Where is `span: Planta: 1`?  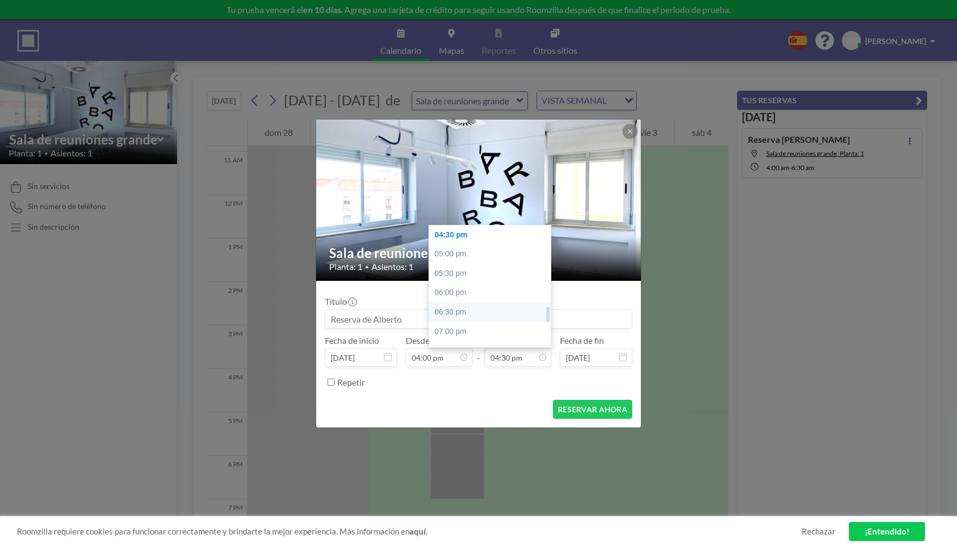
span: Planta: 1 is located at coordinates (346, 267).